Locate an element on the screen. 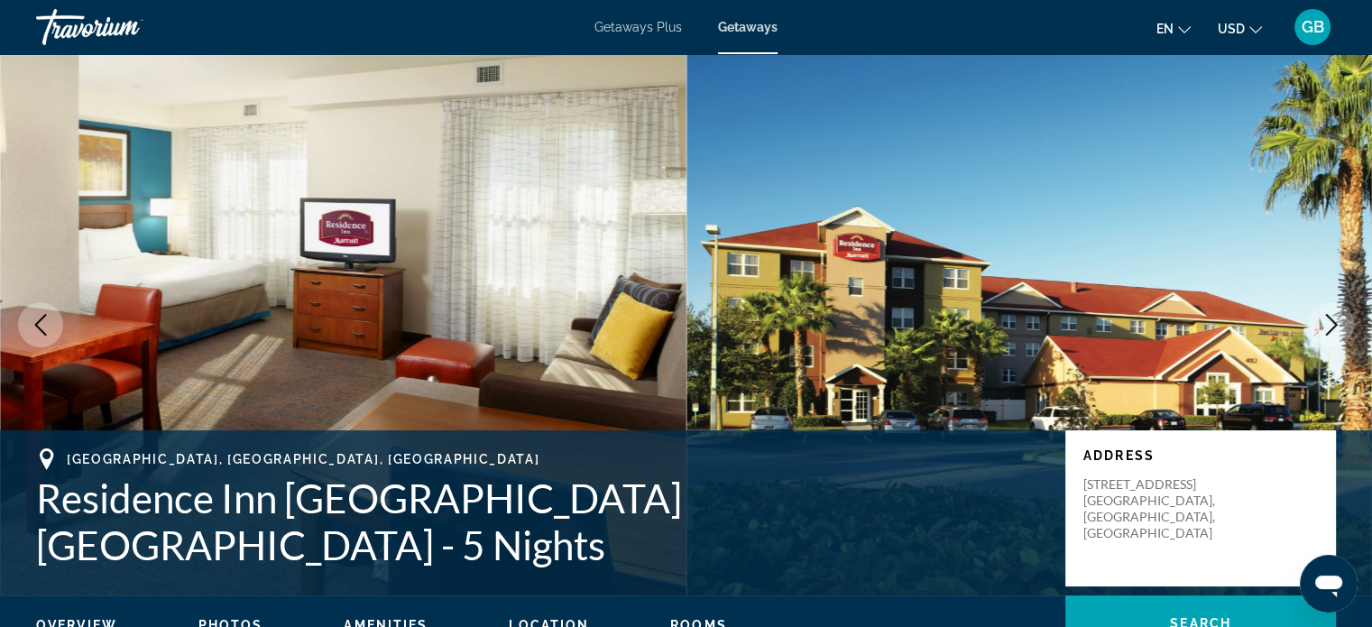 This screenshot has height=627, width=1372. p: Address is located at coordinates (1201, 456).